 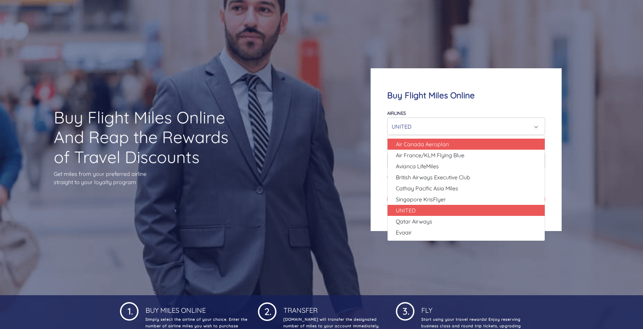 What do you see at coordinates (433, 177) in the screenshot?
I see `span: British Airways Executive Club` at bounding box center [433, 177].